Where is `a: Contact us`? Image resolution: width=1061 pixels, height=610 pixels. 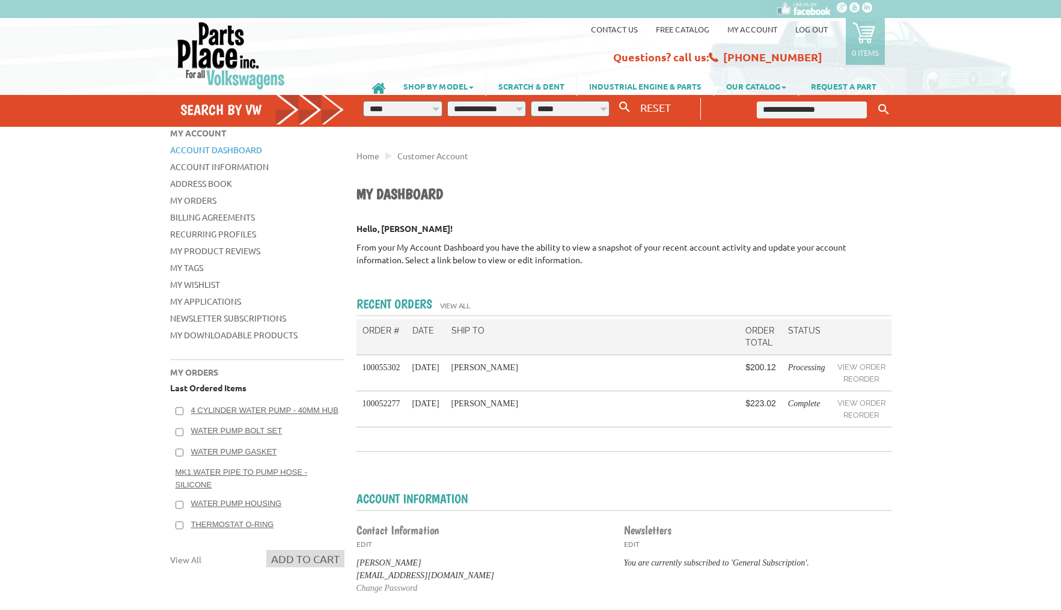 a: Contact us is located at coordinates (614, 29).